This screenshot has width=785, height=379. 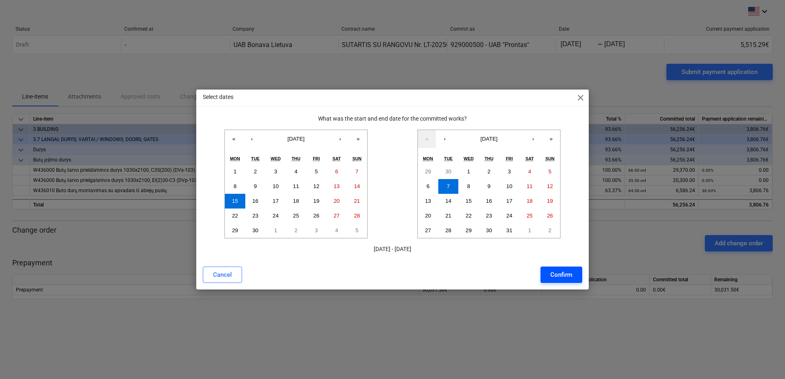 What do you see at coordinates (357, 201) in the screenshot?
I see `abbr: September 21, 2025` at bounding box center [357, 201].